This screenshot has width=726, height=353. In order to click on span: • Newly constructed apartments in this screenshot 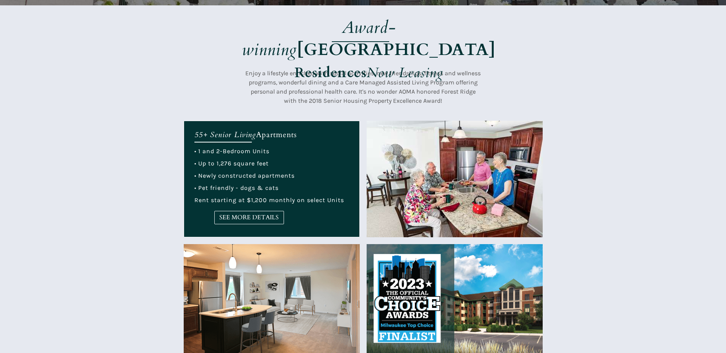, I will do `click(244, 176)`.